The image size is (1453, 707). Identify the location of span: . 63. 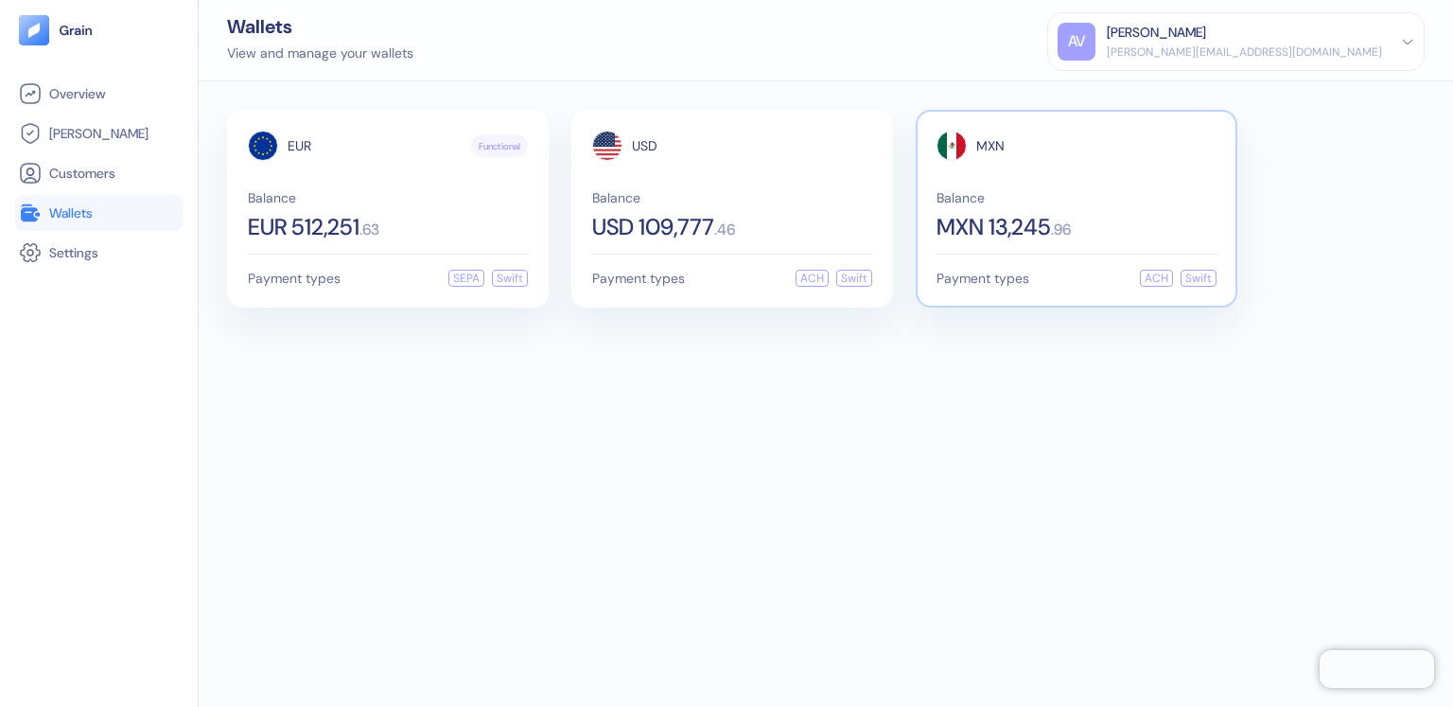
(369, 230).